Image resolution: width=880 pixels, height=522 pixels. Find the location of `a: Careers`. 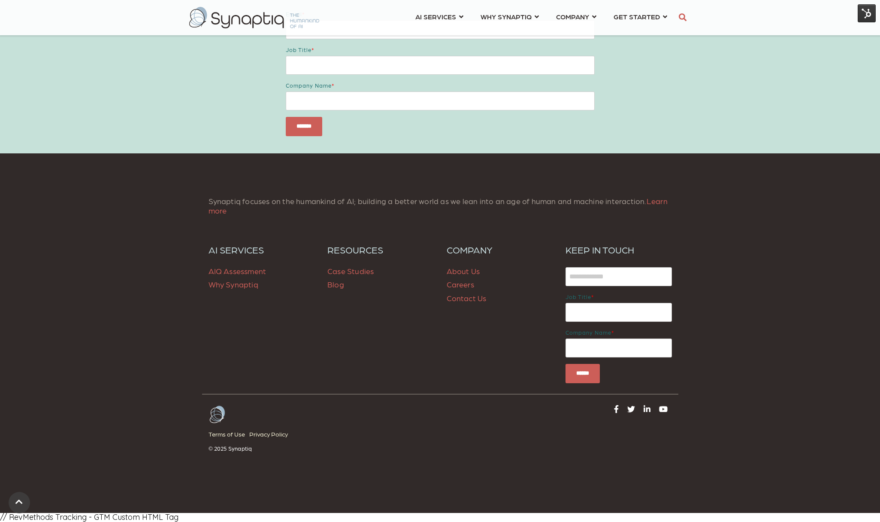

a: Careers is located at coordinates (461, 284).